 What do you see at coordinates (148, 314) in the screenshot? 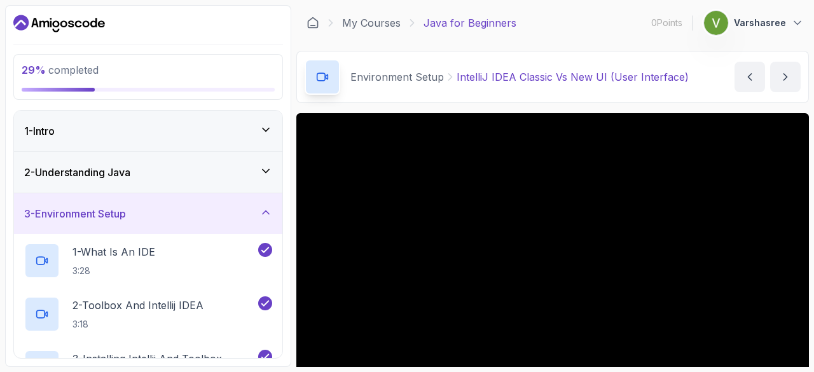
I see `button: 2-Toolbox And Intellij IDEA3:18` at bounding box center [148, 314].